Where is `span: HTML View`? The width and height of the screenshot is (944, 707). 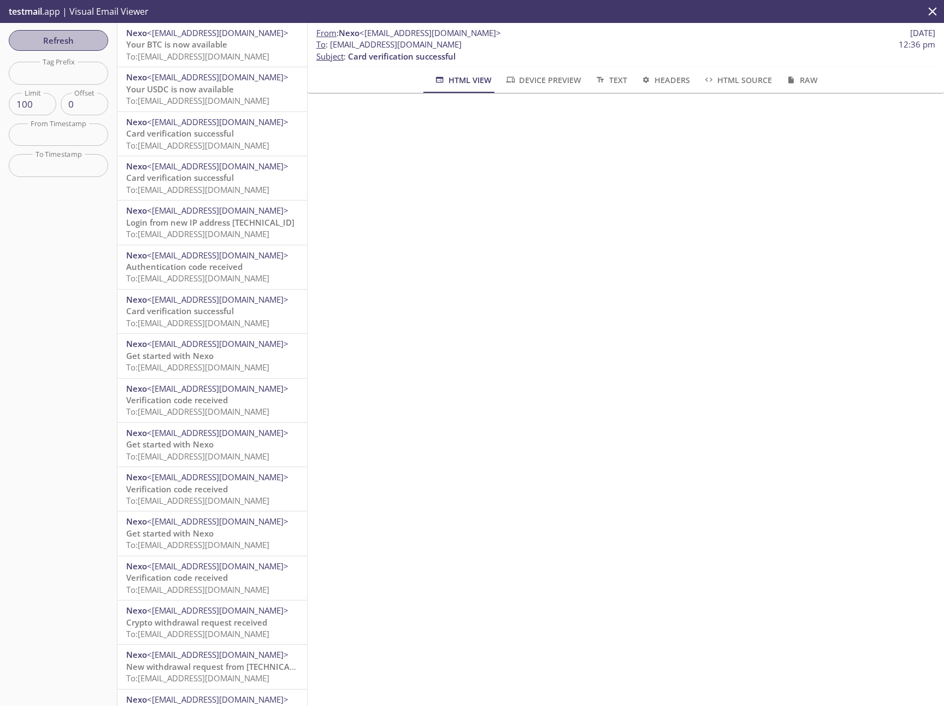
span: HTML View is located at coordinates (462, 80).